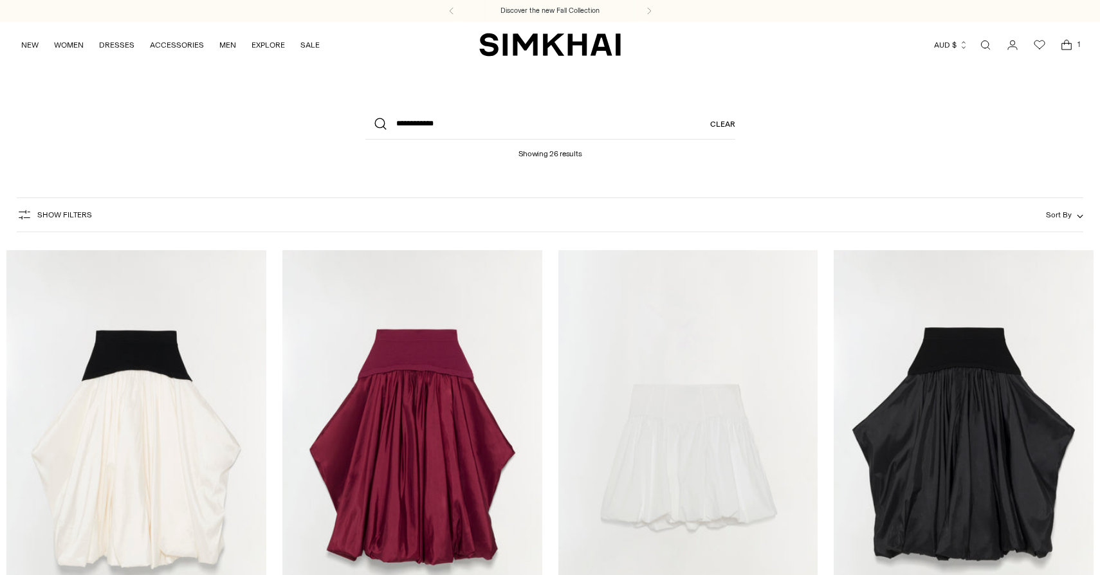 This screenshot has width=1100, height=575. I want to click on a: DRESSES, so click(116, 45).